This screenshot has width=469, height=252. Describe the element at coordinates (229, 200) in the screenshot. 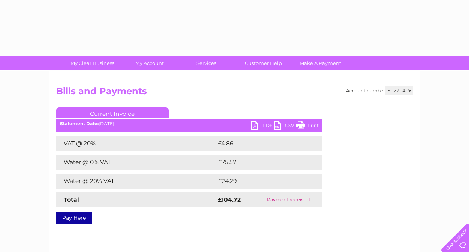

I see `strong: £104.72` at that location.